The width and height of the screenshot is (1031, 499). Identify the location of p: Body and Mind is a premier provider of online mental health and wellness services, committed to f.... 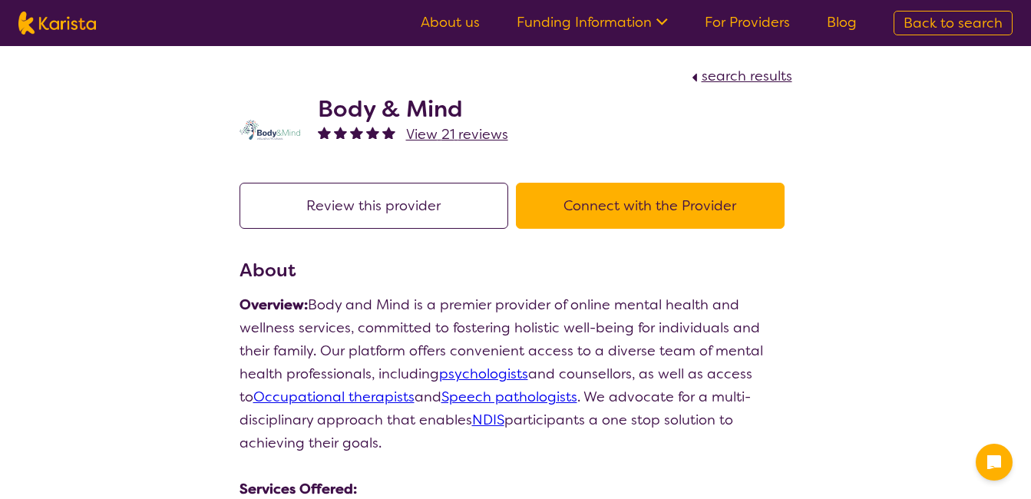
(516, 374).